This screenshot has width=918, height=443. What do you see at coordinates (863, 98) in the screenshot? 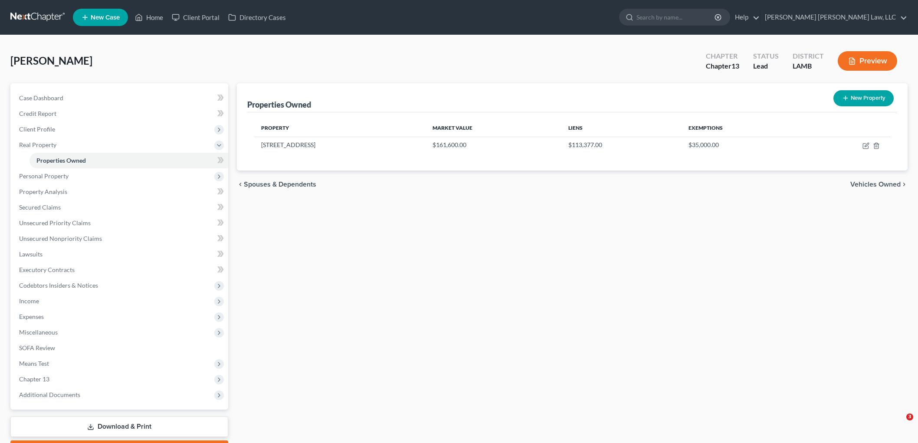
I see `button: New Property` at bounding box center [863, 98].